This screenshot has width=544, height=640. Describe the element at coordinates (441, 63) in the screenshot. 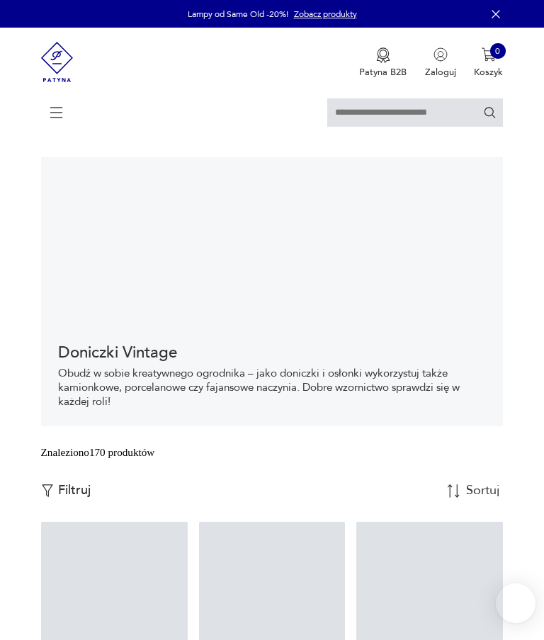

I see `button: Zaloguj` at that location.